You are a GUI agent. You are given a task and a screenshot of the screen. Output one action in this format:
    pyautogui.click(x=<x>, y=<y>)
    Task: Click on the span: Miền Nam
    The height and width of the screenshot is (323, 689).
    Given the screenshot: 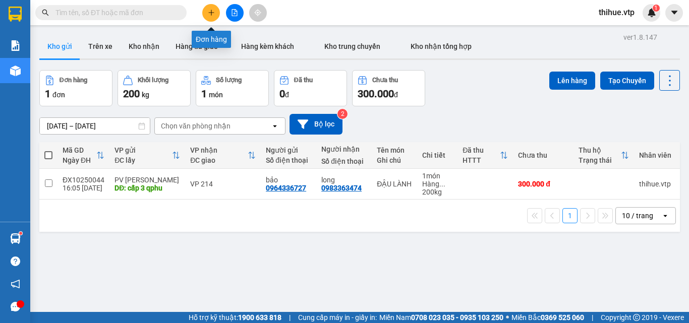 What is the action you would take?
    pyautogui.click(x=441, y=318)
    